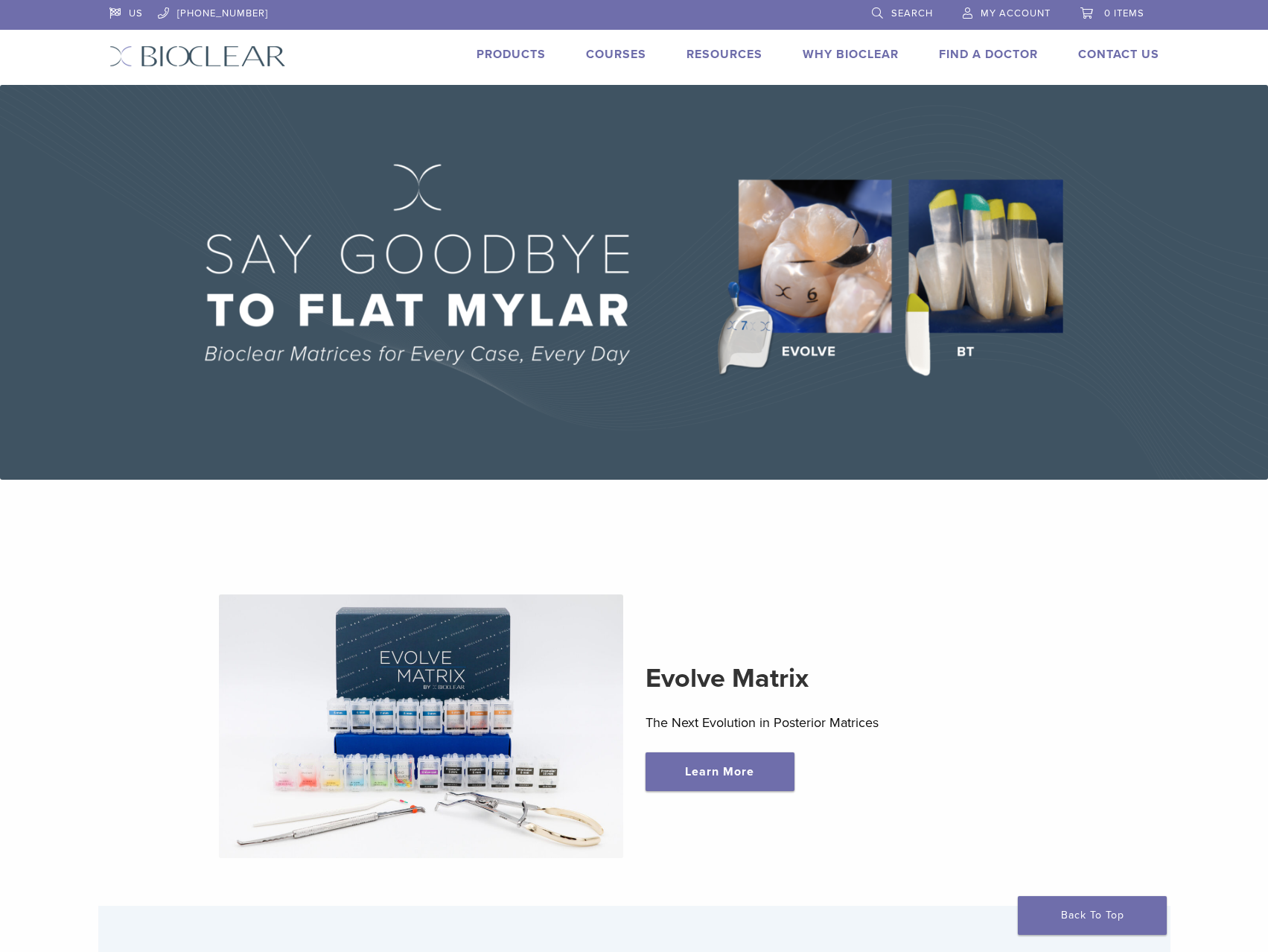 The width and height of the screenshot is (1268, 952). Describe the element at coordinates (1124, 14) in the screenshot. I see `span: 0 items` at that location.